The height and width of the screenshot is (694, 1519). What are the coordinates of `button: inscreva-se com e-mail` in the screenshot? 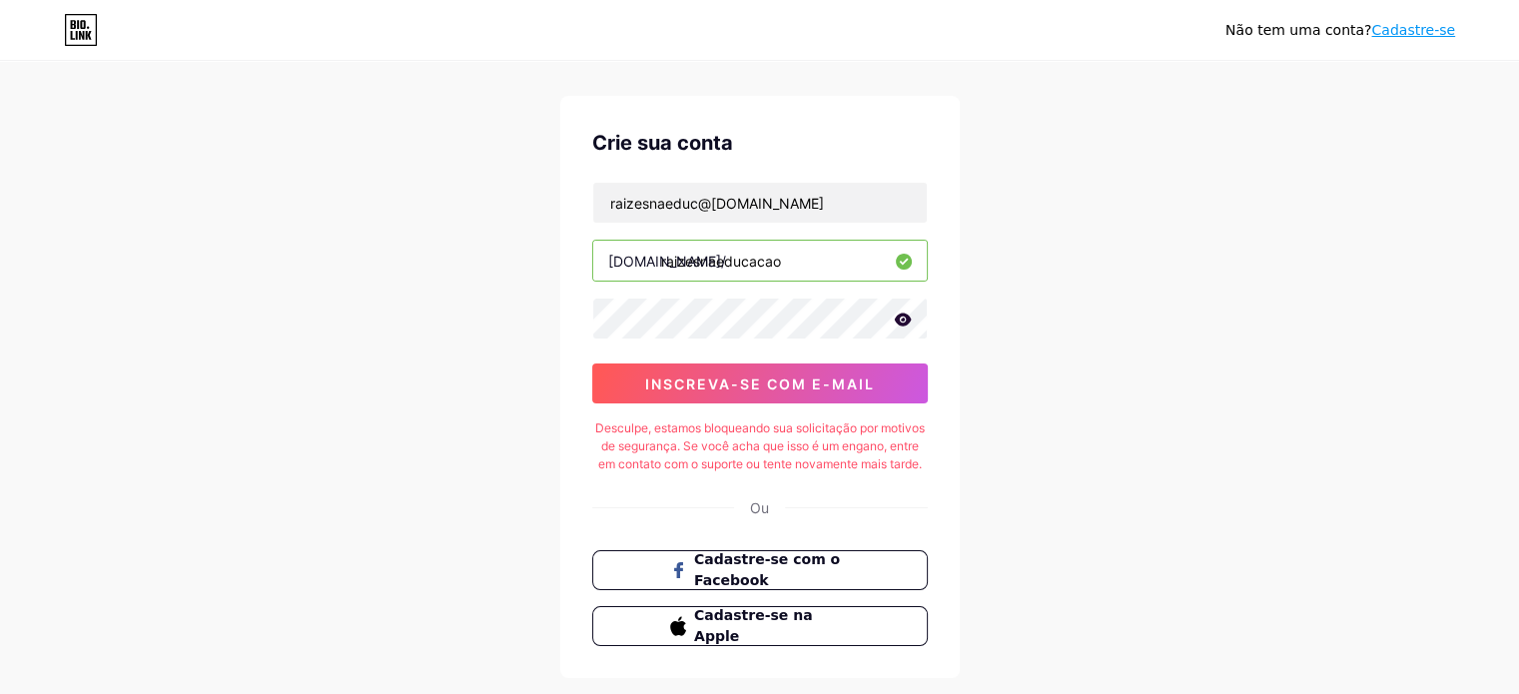 It's located at (760, 383).